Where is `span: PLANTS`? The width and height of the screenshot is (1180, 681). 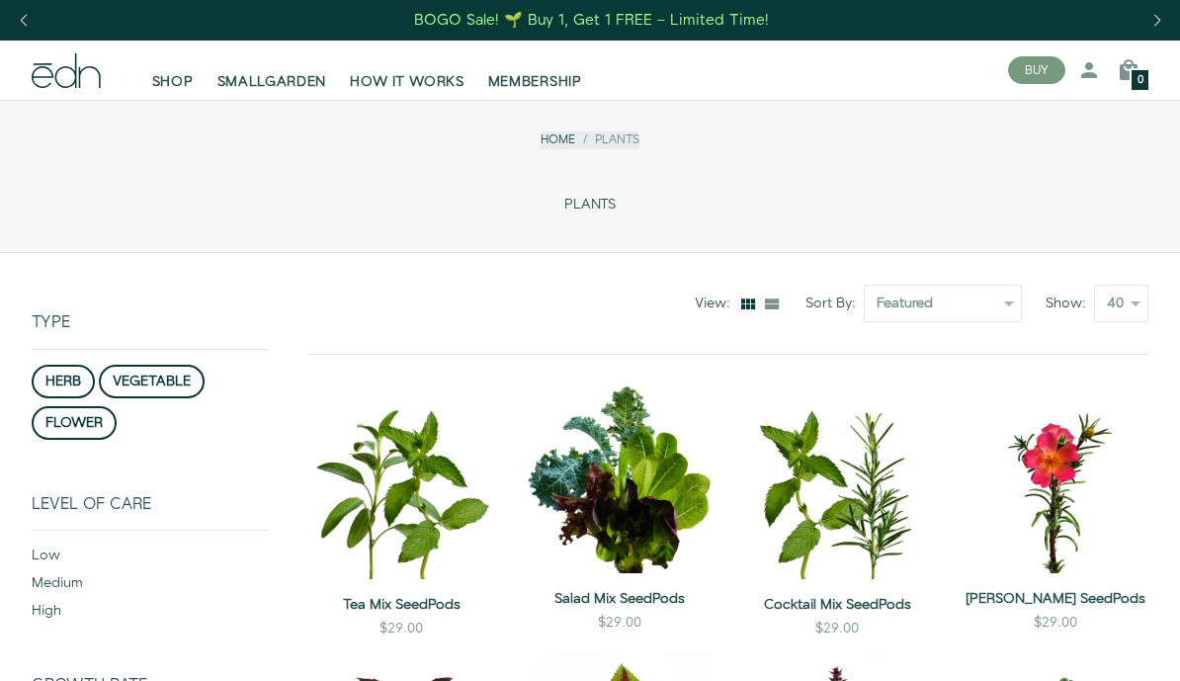
span: PLANTS is located at coordinates (590, 205).